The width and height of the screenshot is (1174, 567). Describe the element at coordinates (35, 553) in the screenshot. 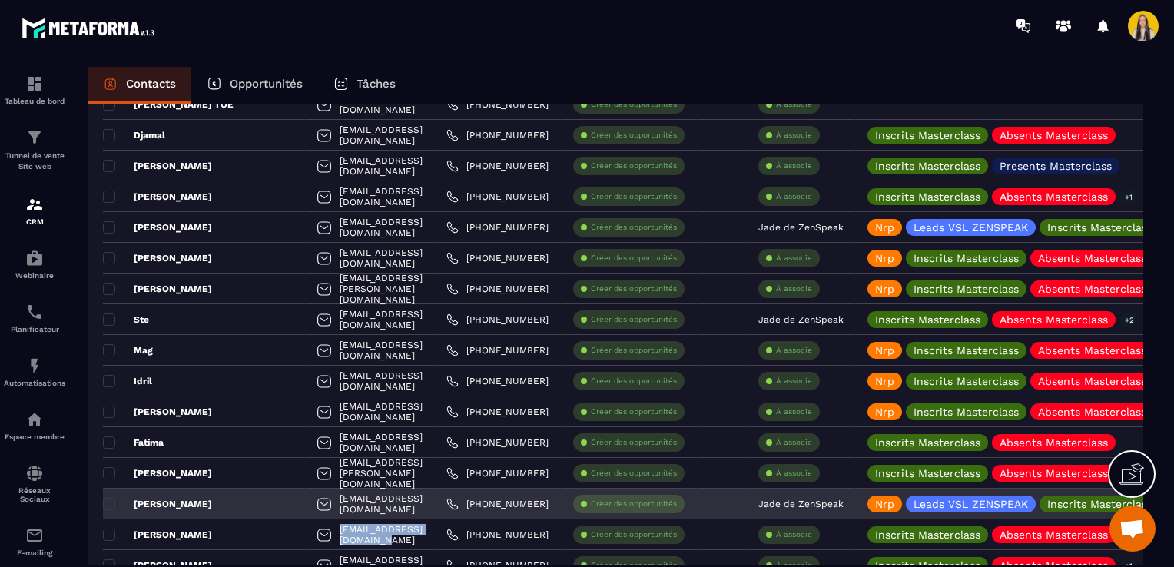

I see `p: E-mailing` at that location.